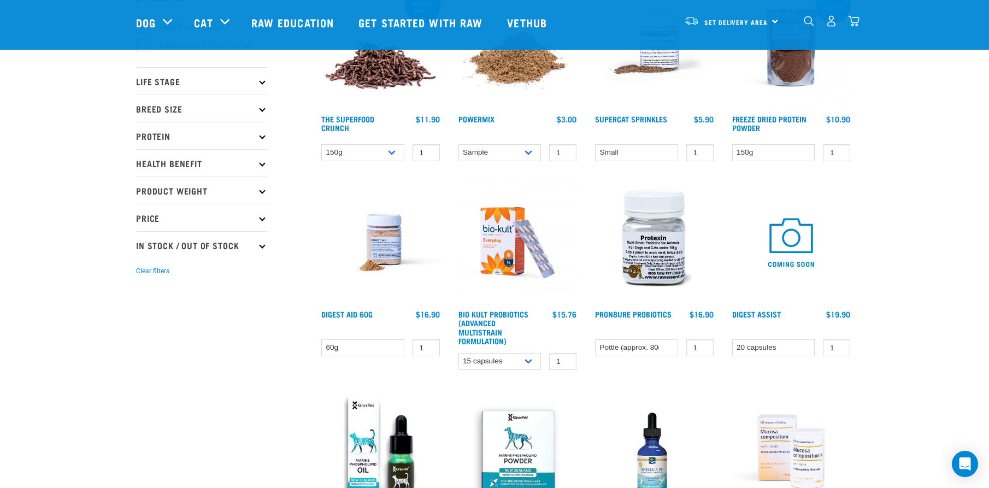 Image resolution: width=989 pixels, height=488 pixels. I want to click on div: $19.90, so click(838, 314).